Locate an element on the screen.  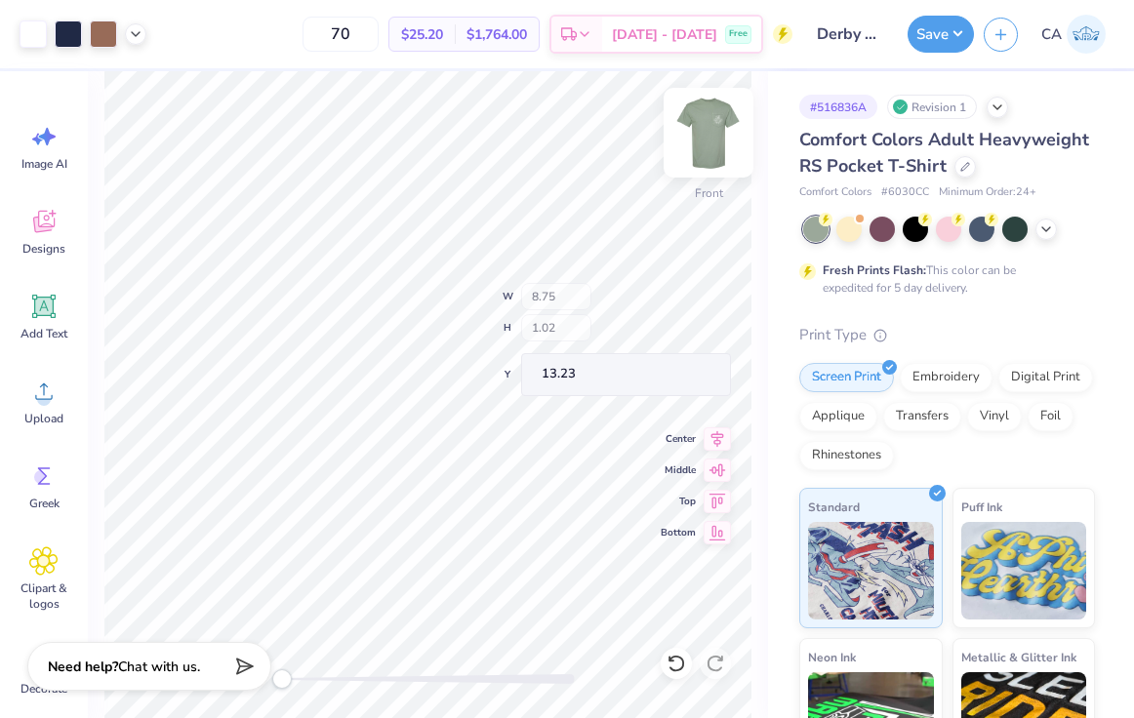
span: Puff Ink is located at coordinates (981, 506).